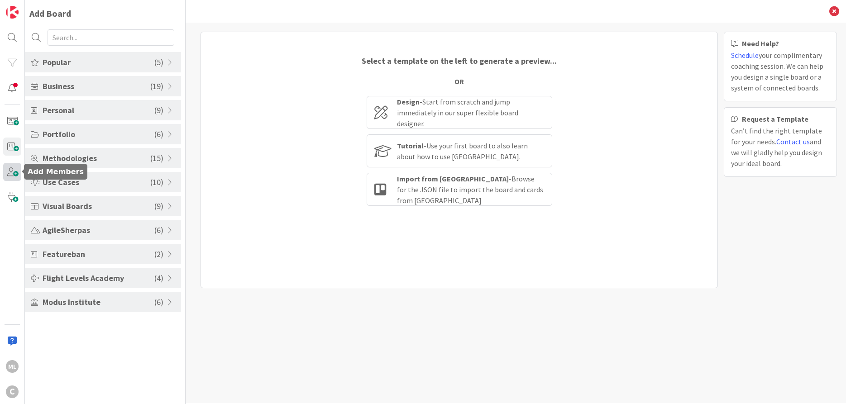 The height and width of the screenshot is (404, 846). What do you see at coordinates (12, 12) in the screenshot?
I see `img: Visit kanbanzone.com` at bounding box center [12, 12].